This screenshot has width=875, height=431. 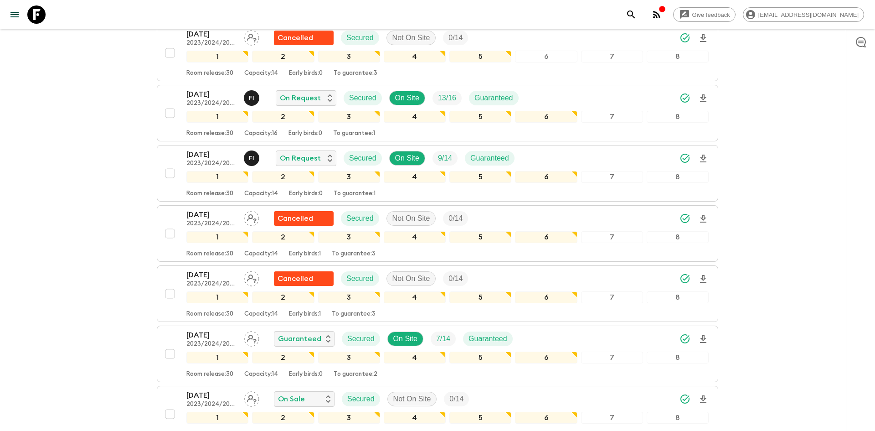 I want to click on a: Give feedback, so click(x=704, y=15).